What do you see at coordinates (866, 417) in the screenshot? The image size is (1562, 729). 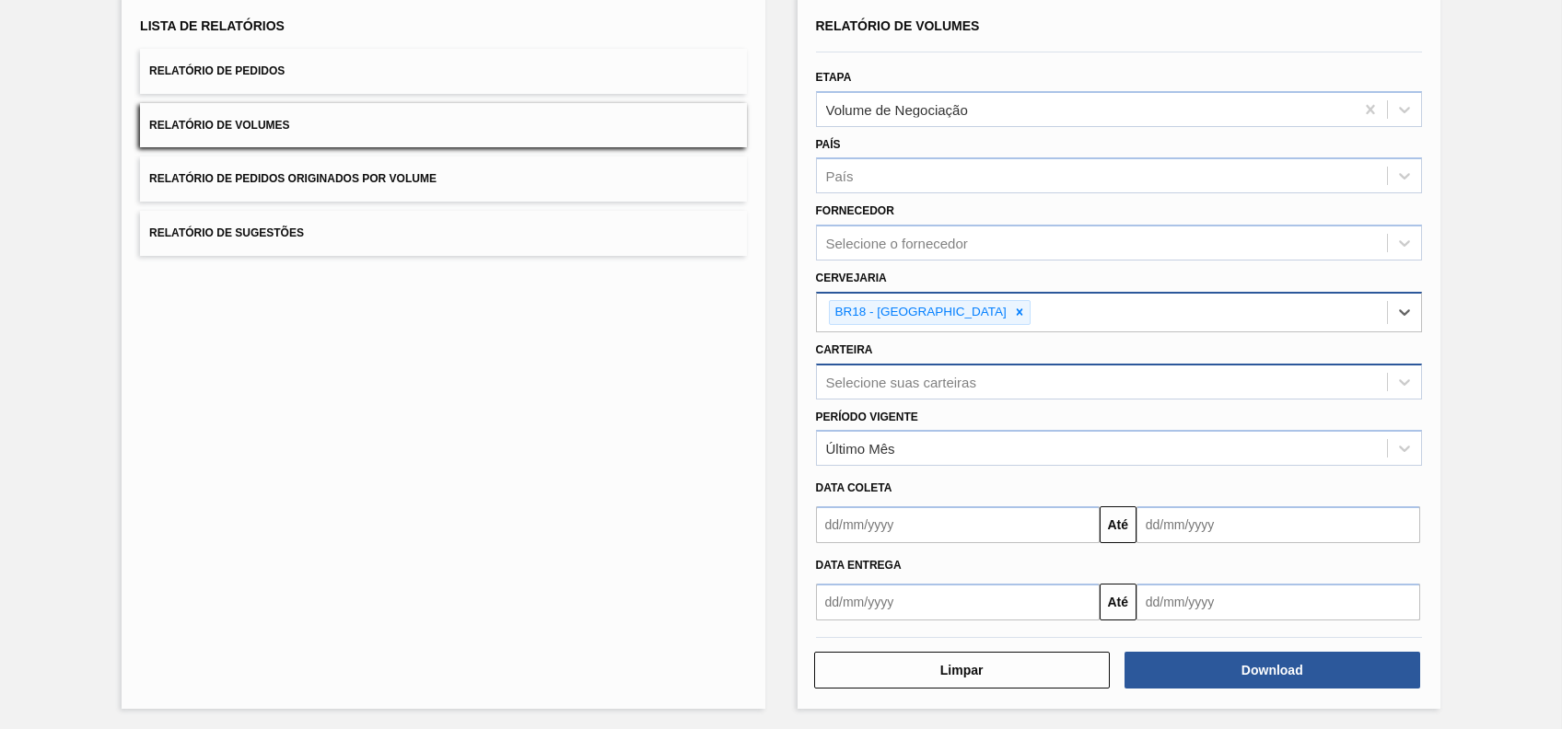 I see `label: Período Vigente` at bounding box center [866, 417].